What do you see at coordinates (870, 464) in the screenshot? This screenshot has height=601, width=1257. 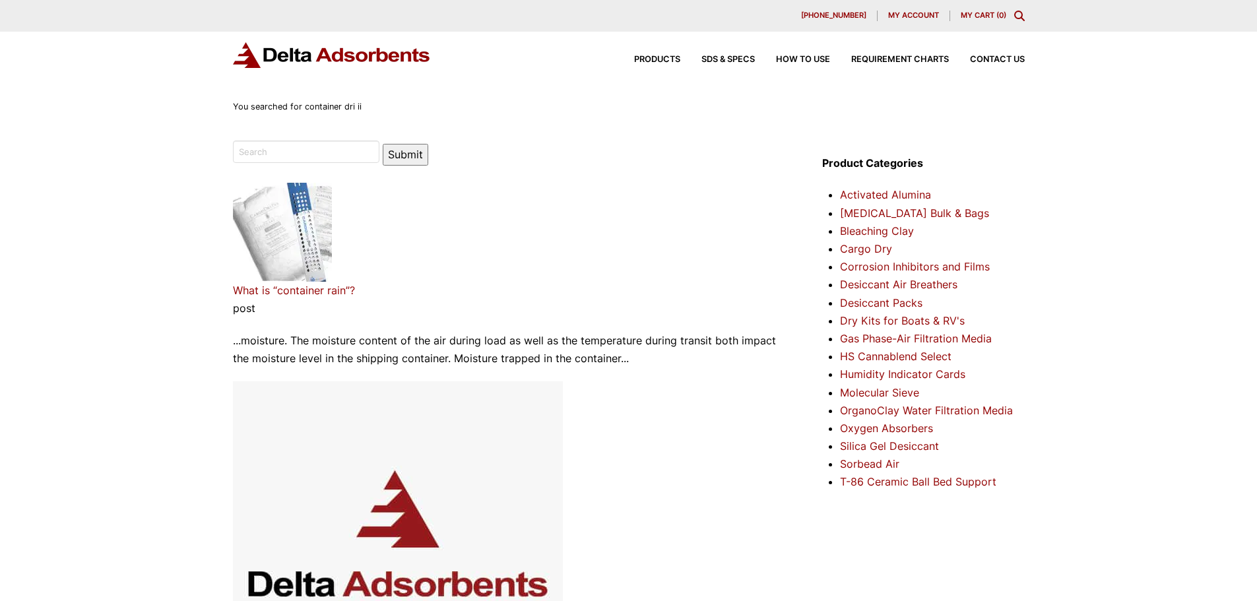 I see `a: Sorbead Air` at bounding box center [870, 464].